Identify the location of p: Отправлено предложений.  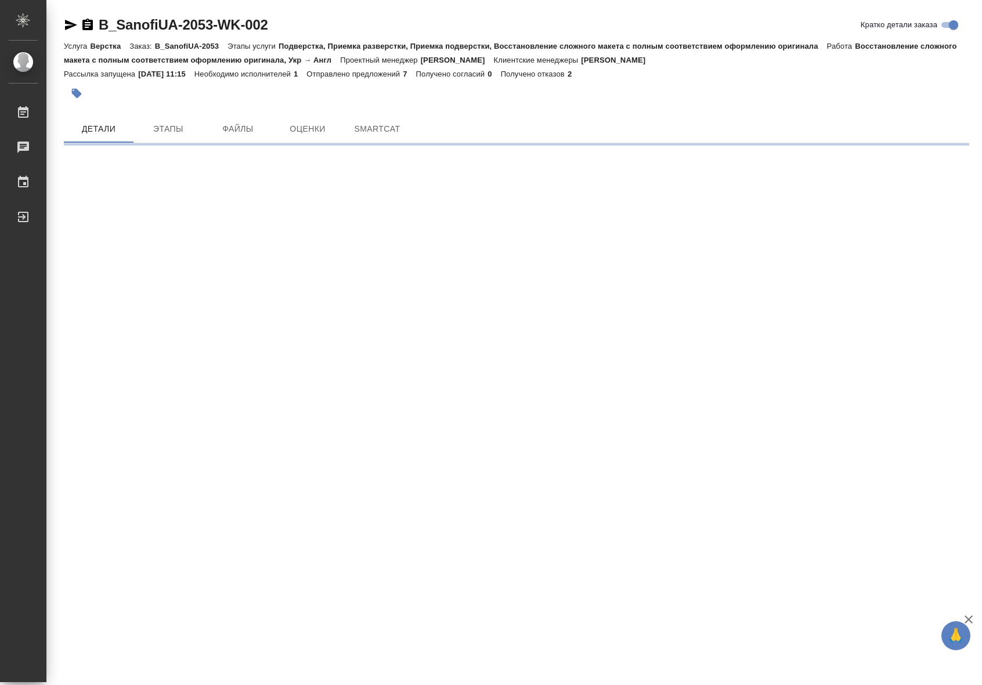
(355, 74).